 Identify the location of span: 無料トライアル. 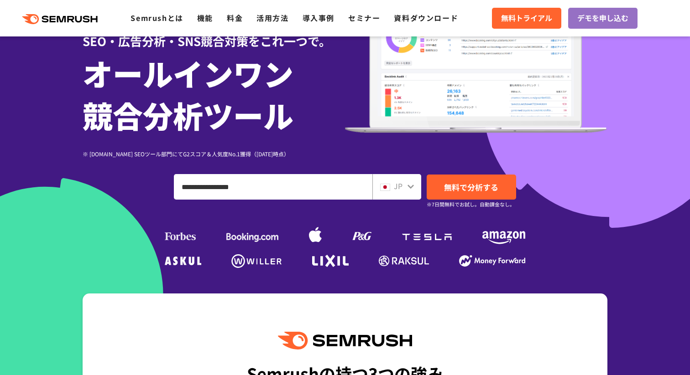
(526, 18).